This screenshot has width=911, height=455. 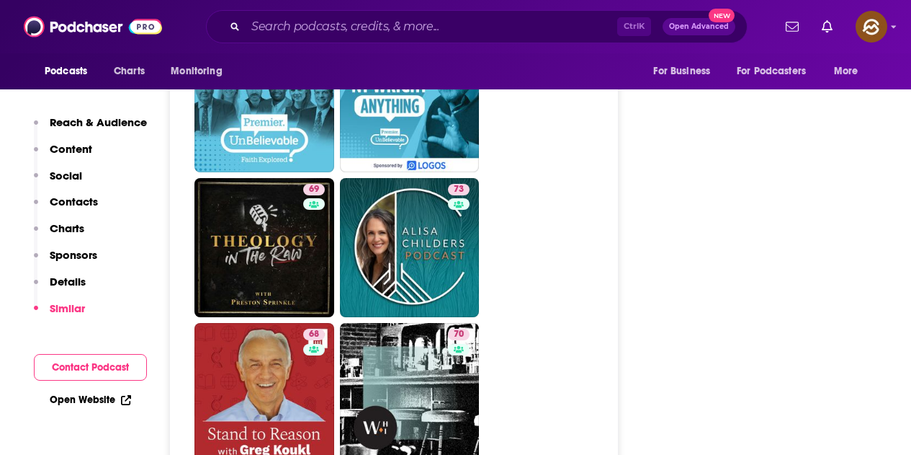 What do you see at coordinates (71, 148) in the screenshot?
I see `p: Content` at bounding box center [71, 148].